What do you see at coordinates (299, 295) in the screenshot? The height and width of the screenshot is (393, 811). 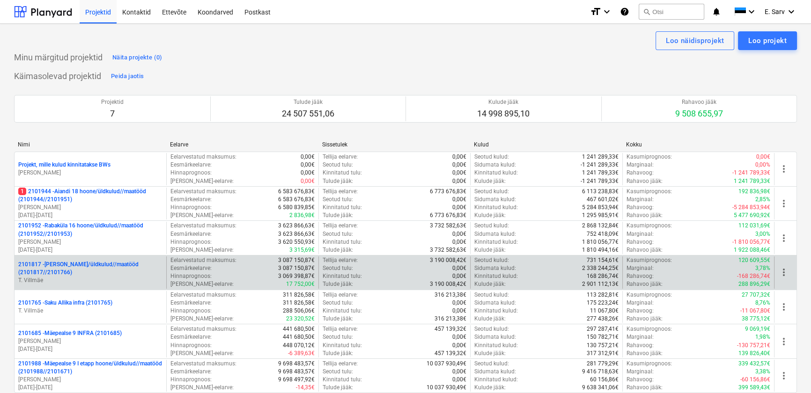 I see `p: 311 826,58€` at bounding box center [299, 295].